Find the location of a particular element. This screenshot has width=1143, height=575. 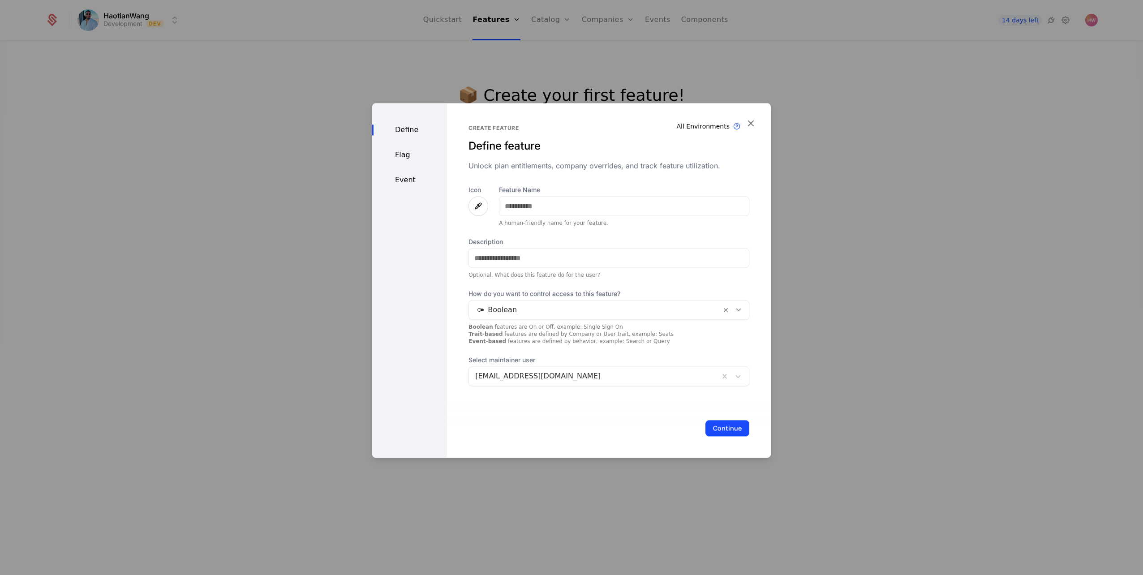

div: Optional. What does this feature do for the user? is located at coordinates (609, 275).